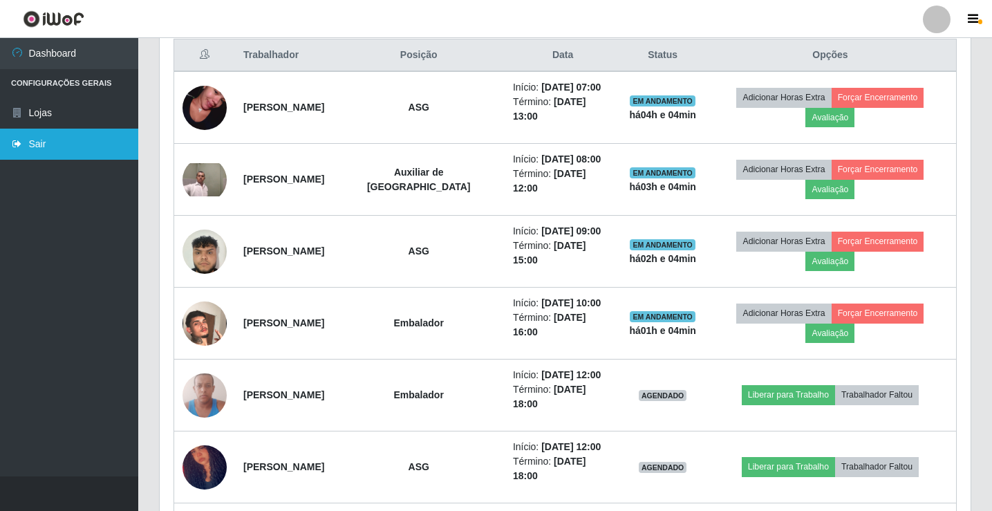  Describe the element at coordinates (205, 395) in the screenshot. I see `img: 1677584199687.jpeg` at that location.